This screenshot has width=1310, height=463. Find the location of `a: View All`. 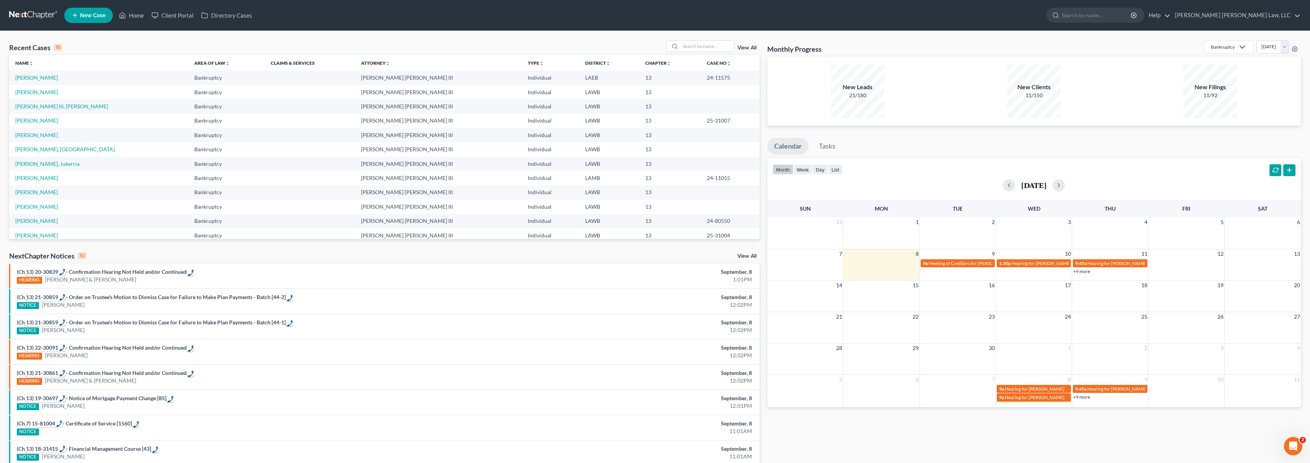

a: View All is located at coordinates (747, 48).